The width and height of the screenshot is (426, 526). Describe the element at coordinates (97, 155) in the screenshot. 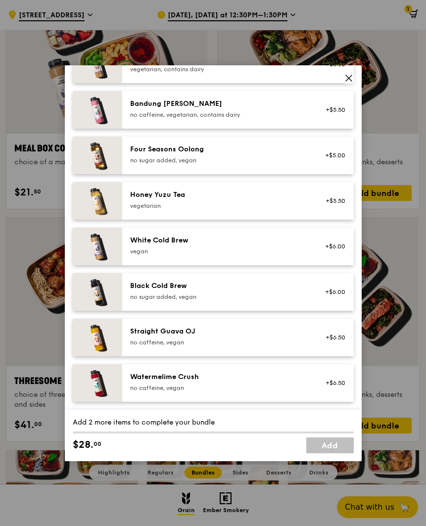

I see `img: daily_normal_HORZ-four-seasons-oolong.jpg` at that location.